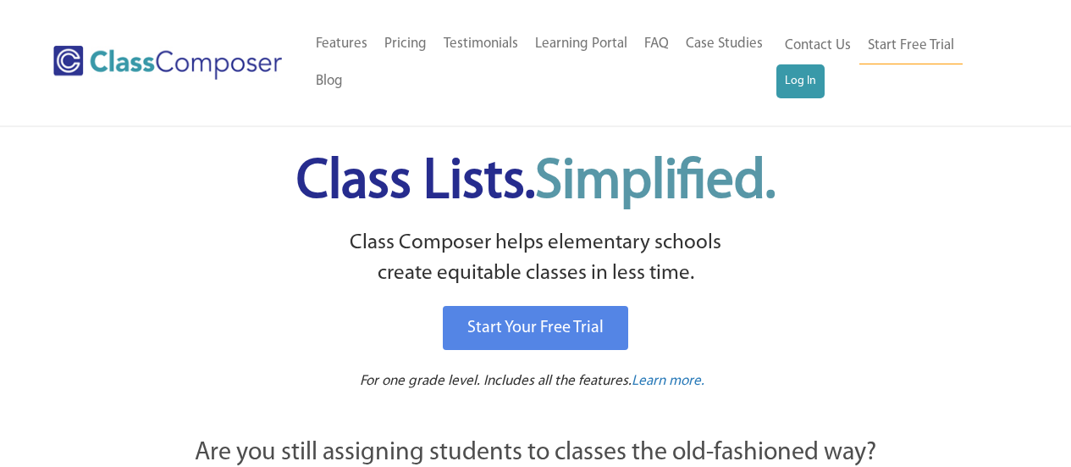 This screenshot has height=467, width=1071. What do you see at coordinates (341, 44) in the screenshot?
I see `a: Features` at bounding box center [341, 44].